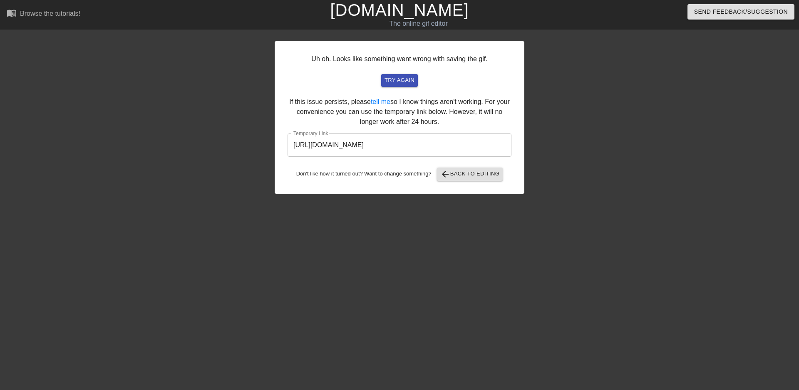 The height and width of the screenshot is (390, 799). What do you see at coordinates (470, 174) in the screenshot?
I see `button: Back to Editing` at bounding box center [470, 174].